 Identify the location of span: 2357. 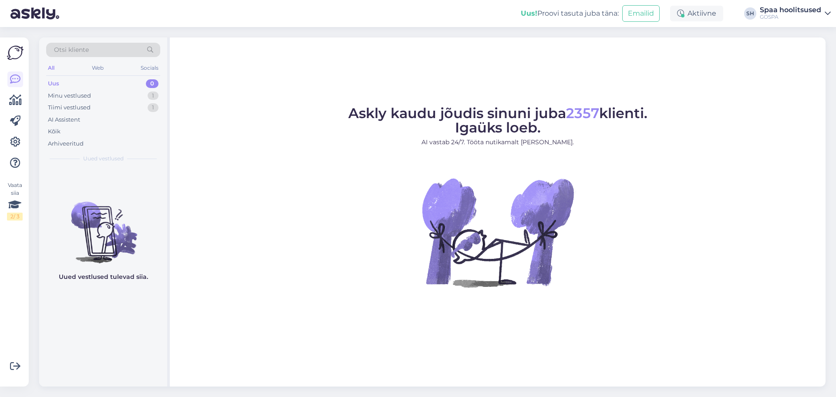
(583, 113).